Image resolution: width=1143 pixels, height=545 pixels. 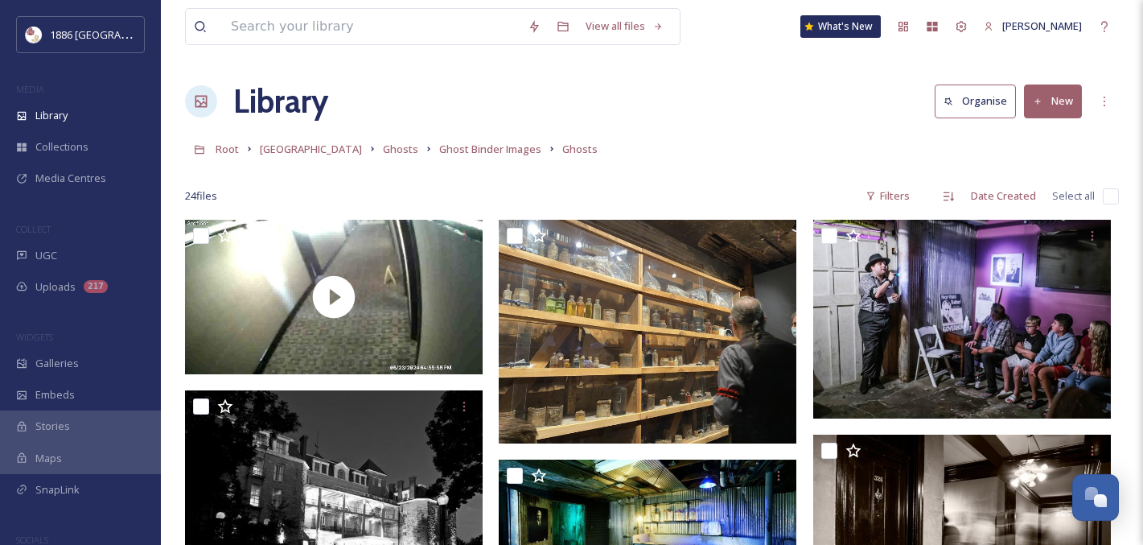 What do you see at coordinates (887, 195) in the screenshot?
I see `div: Filters` at bounding box center [887, 195].